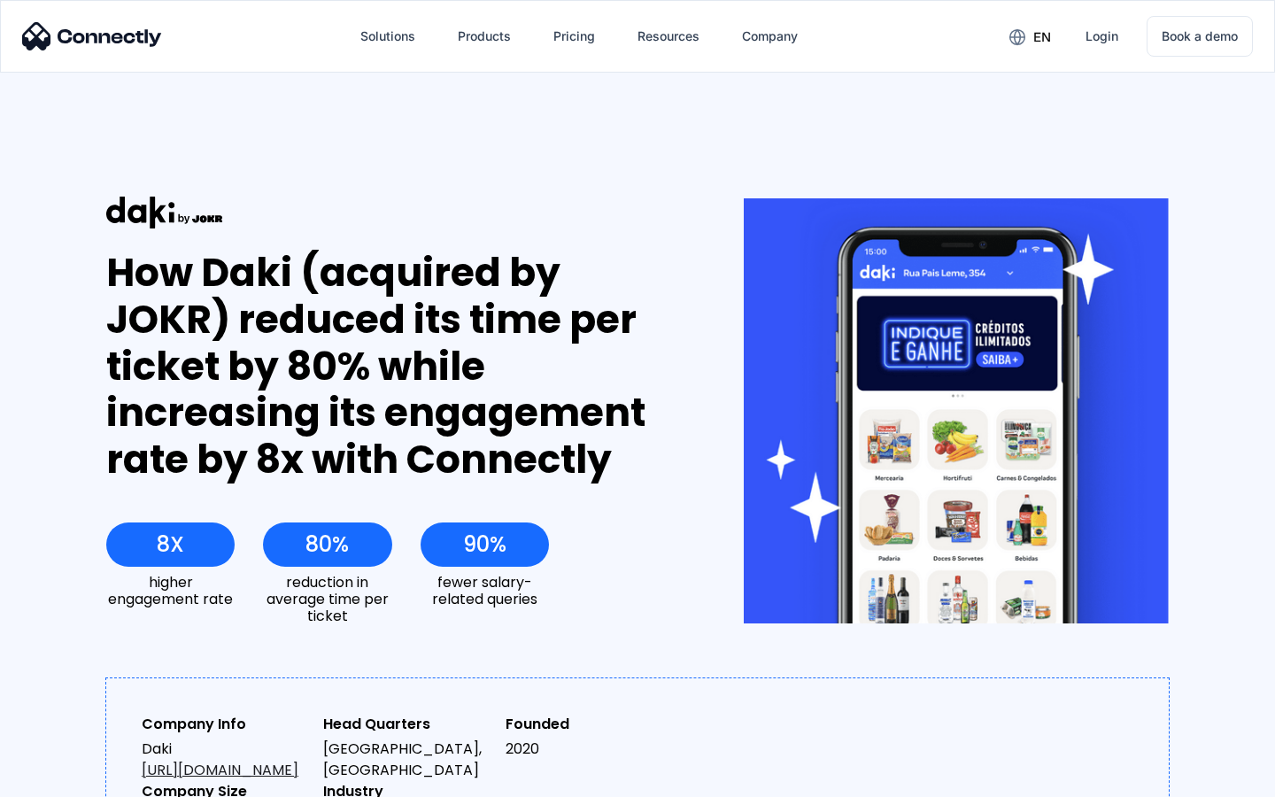 The image size is (1275, 797). Describe the element at coordinates (392, 367) in the screenshot. I see `div: How Daki (acquired by JOKR) reduced its time per ticket by 80% while increasing its engagement ra...` at that location.